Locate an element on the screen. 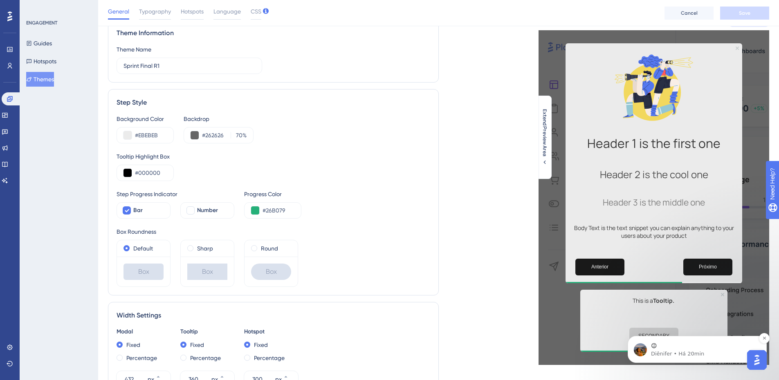  img: launcher-image-alternative-text is located at coordinates (12, 12).